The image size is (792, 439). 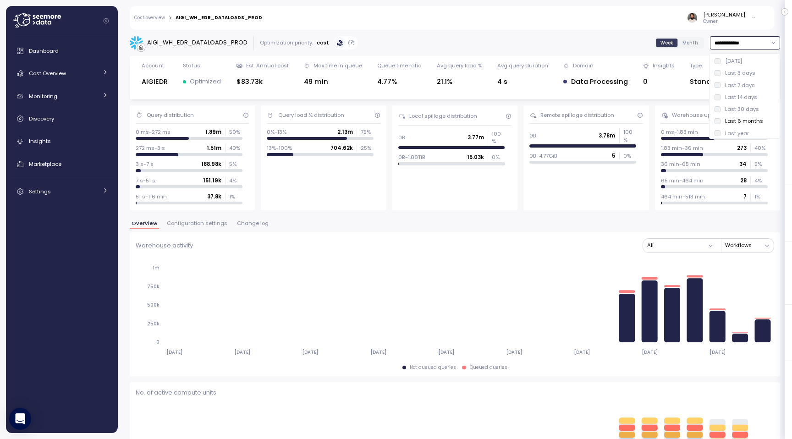 I want to click on div: Queue time ratio, so click(x=399, y=66).